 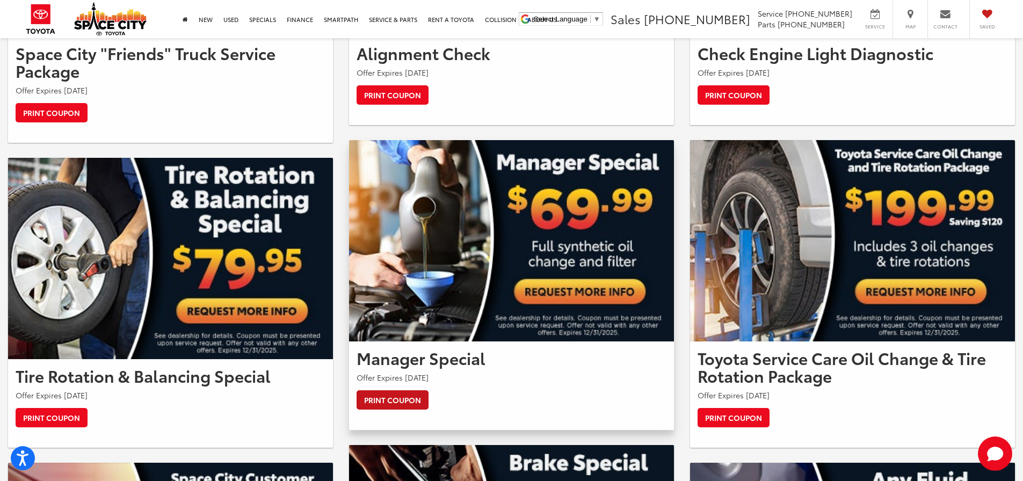 I want to click on a: Select Language​, so click(x=567, y=19).